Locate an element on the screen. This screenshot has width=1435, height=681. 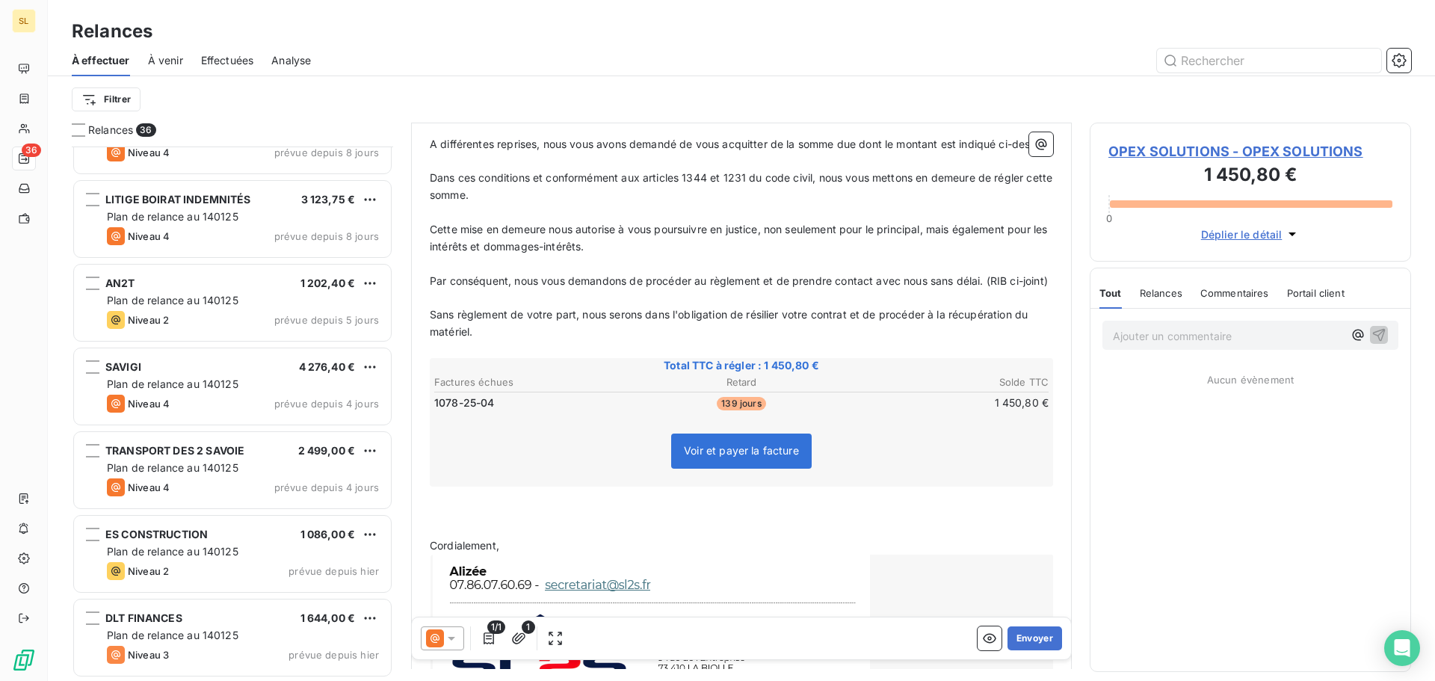
span: A différentes reprises, nous vous avons demandé de vous acquitter de la somme due dont le montant... is located at coordinates (740, 144).